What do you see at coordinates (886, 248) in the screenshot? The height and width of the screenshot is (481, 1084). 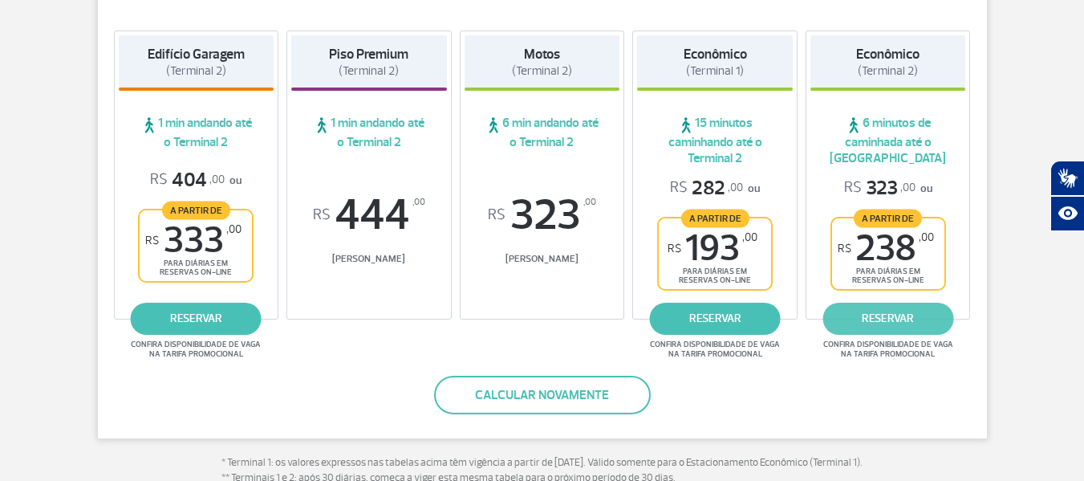 I see `span: 238` at bounding box center [886, 248].